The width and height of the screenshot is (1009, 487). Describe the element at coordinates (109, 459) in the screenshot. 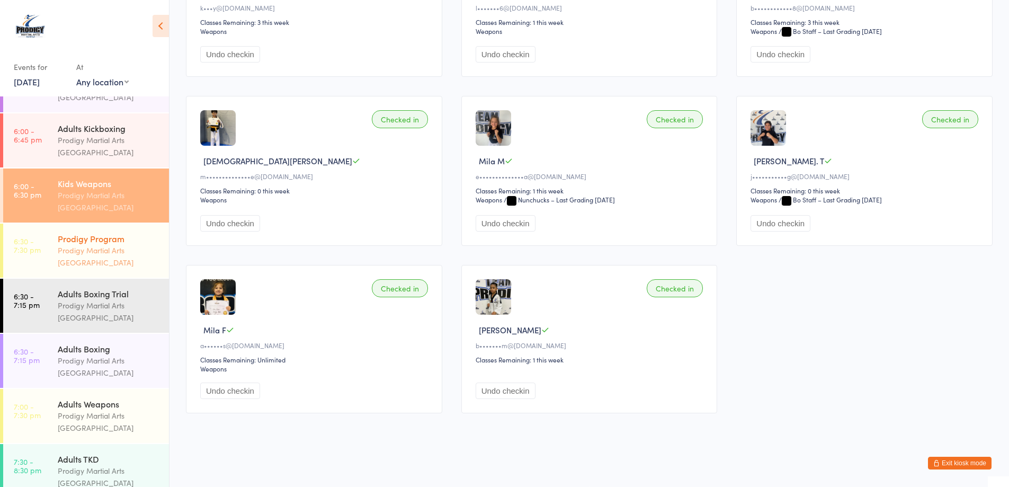

I see `div: Adults TKD` at that location.